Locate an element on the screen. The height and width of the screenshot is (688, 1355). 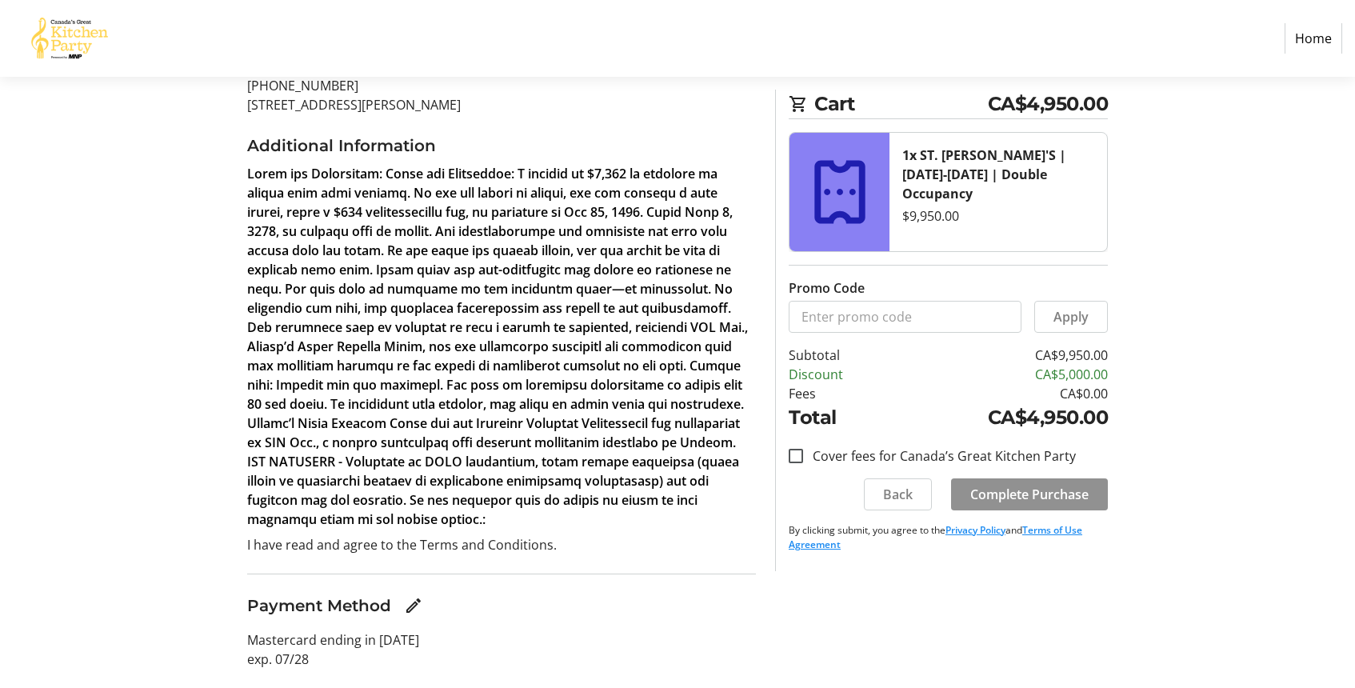
td: Discount is located at coordinates (838, 374).